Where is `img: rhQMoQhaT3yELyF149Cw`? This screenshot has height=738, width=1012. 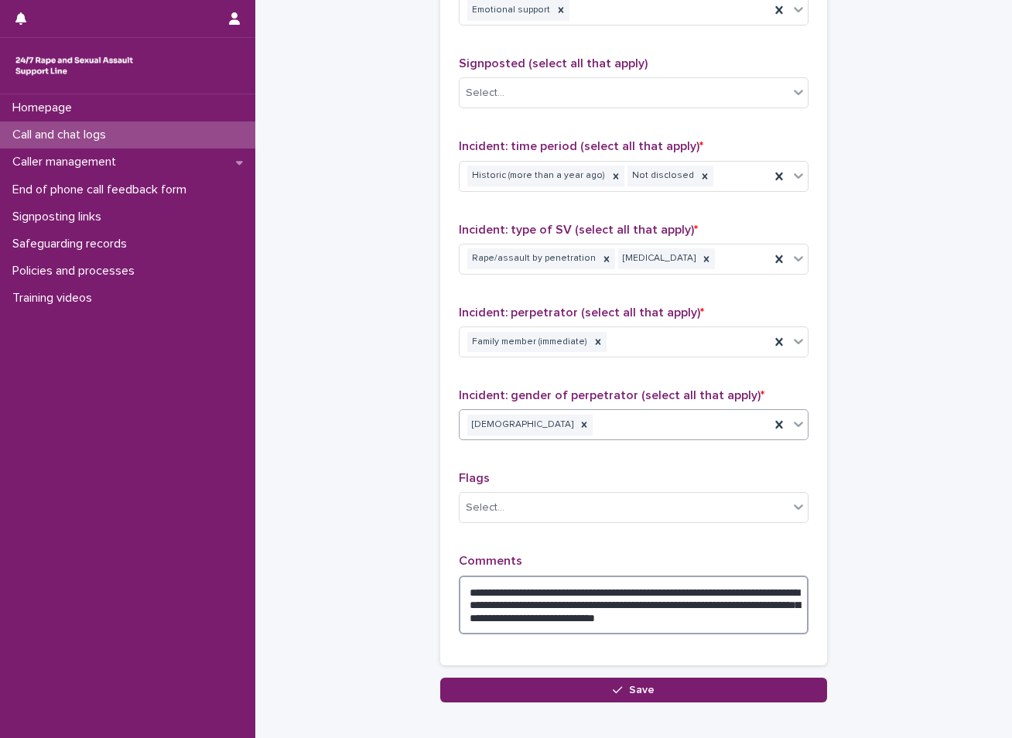
img: rhQMoQhaT3yELyF149Cw is located at coordinates (74, 66).